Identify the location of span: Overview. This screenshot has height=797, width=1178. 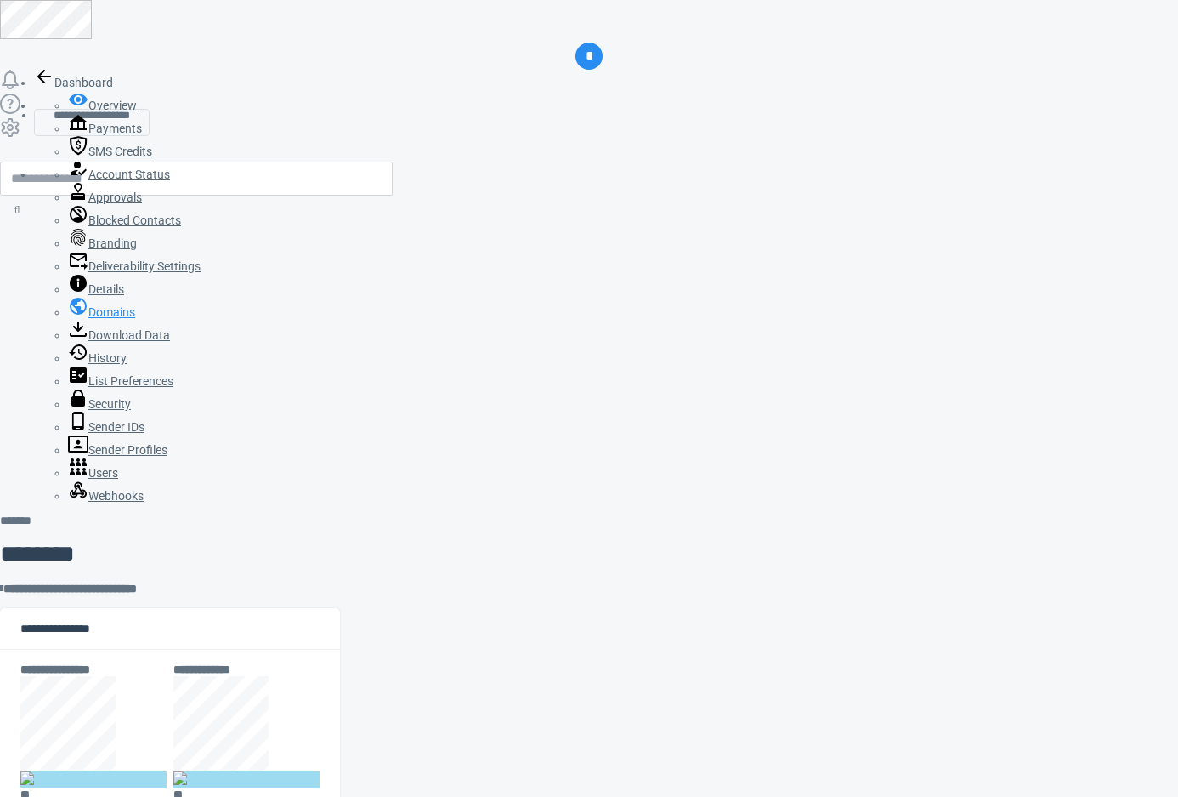
(112, 105).